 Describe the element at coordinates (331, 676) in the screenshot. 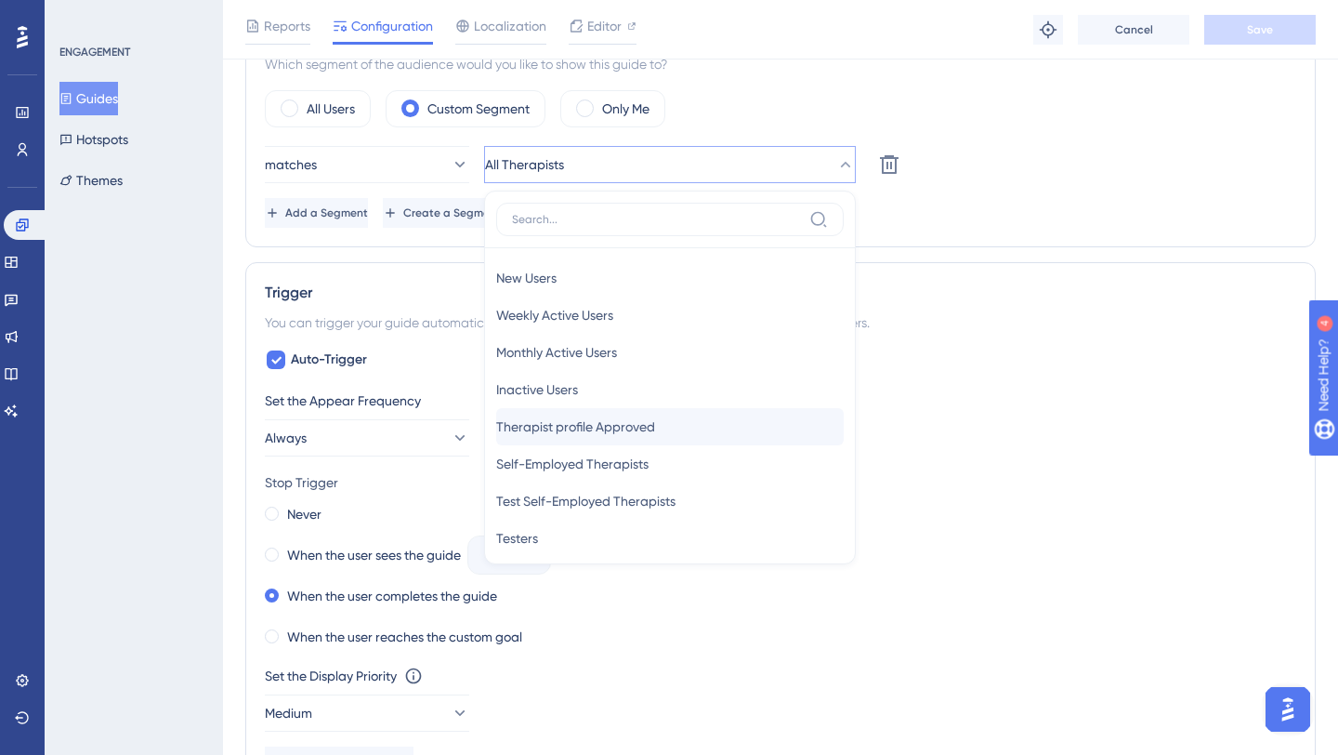

I see `div: Set the Display Priority` at that location.